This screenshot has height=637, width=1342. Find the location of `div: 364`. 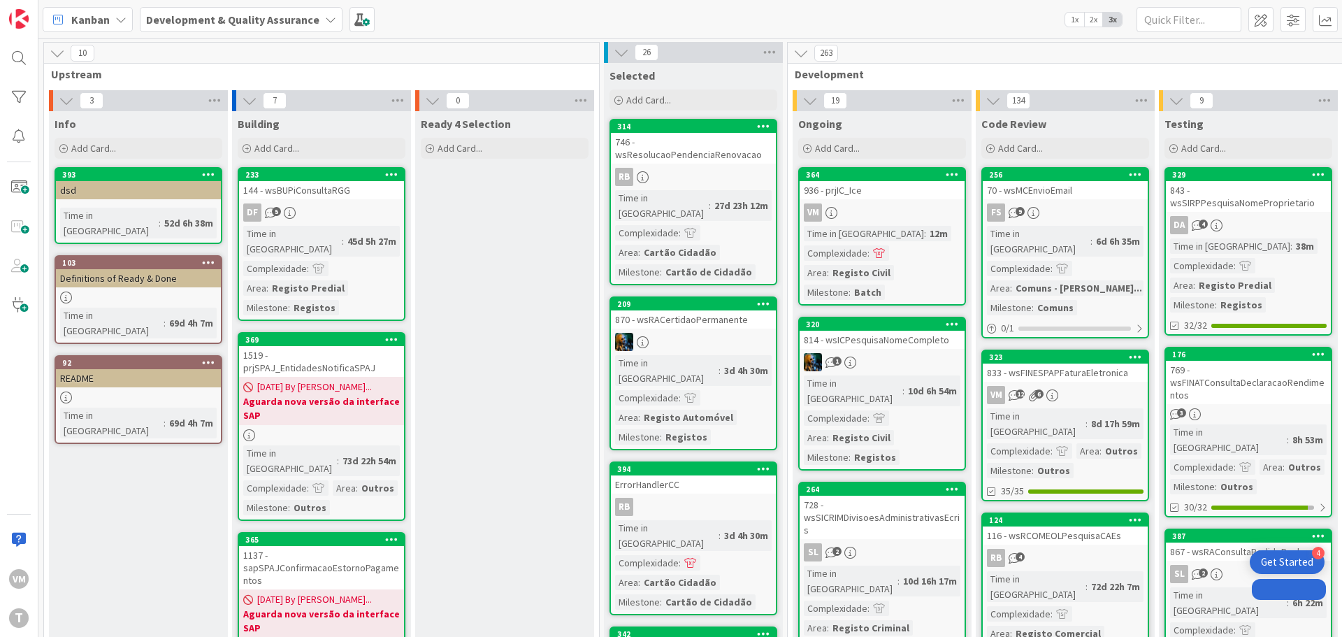

div: 364 is located at coordinates (882, 175).